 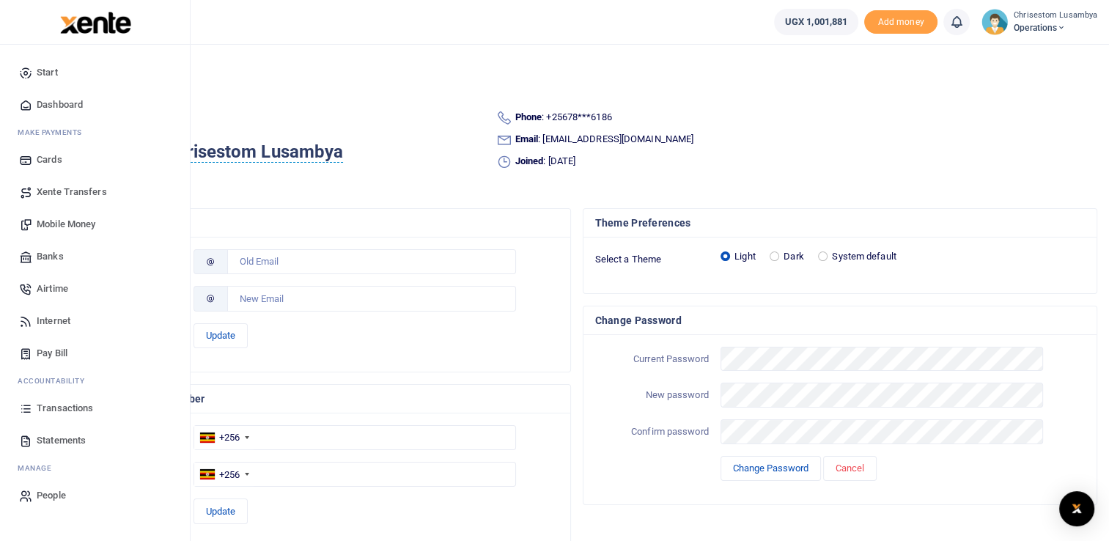 What do you see at coordinates (527, 139) in the screenshot?
I see `b: Email` at bounding box center [527, 139].